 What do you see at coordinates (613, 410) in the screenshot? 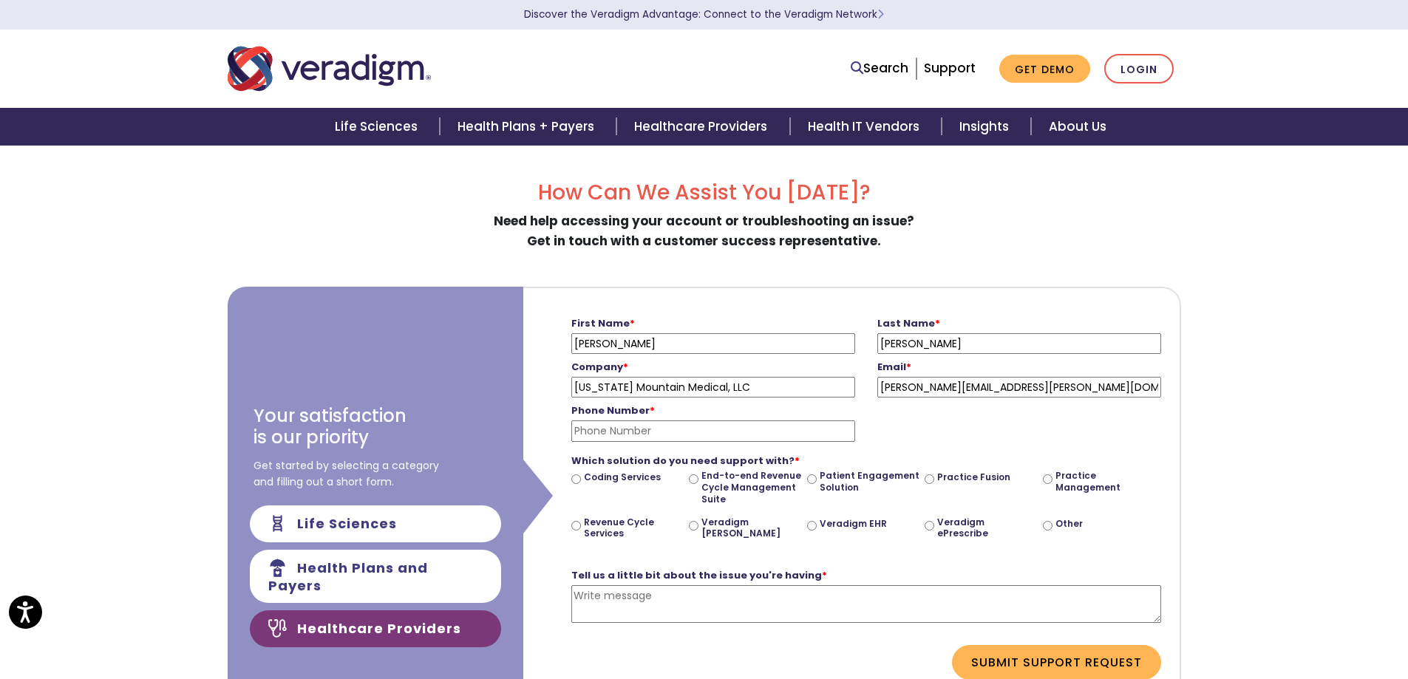
I see `strong: Phone Number` at bounding box center [613, 410].